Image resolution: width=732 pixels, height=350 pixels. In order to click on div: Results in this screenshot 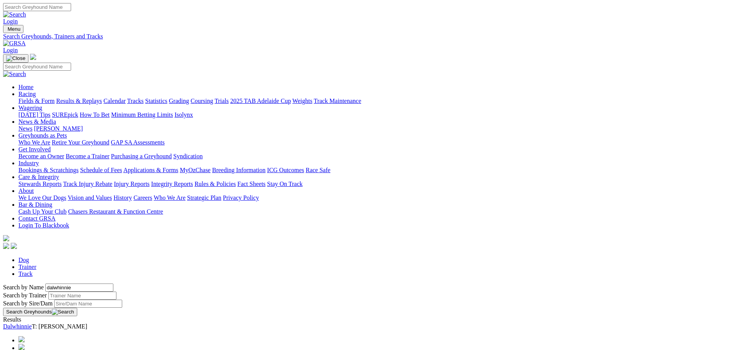, I will do `click(366, 320)`.